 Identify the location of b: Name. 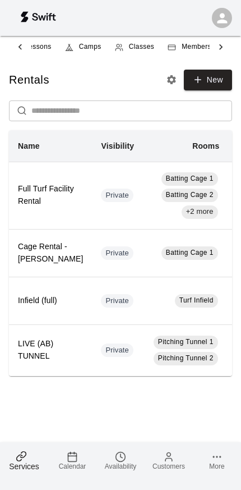
(29, 146).